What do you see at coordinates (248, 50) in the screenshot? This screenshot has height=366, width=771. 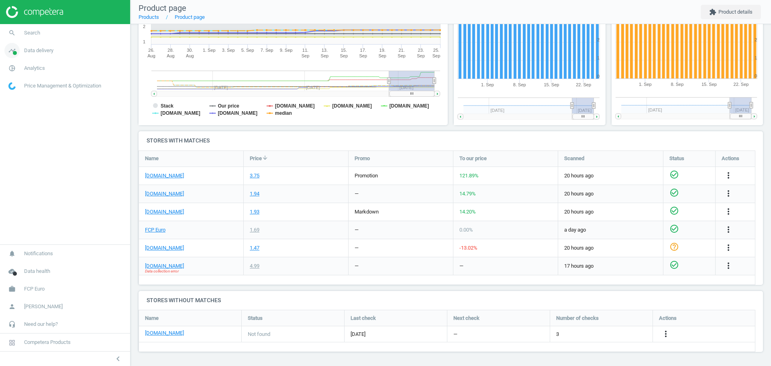 I see `tspan: 5. Sep` at bounding box center [248, 50].